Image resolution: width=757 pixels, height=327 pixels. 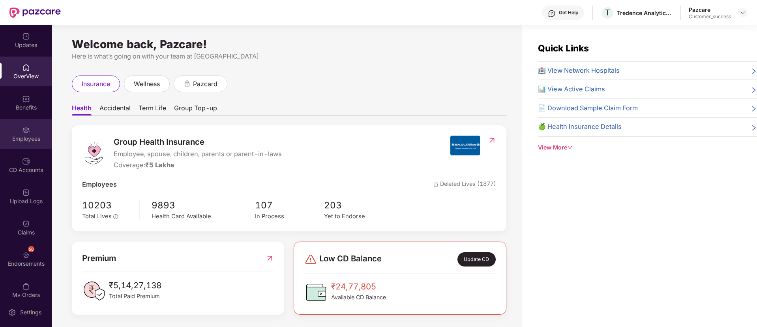 What do you see at coordinates (26, 286) in the screenshot?
I see `img: svg+xml;base64,PHN2ZyBpZD0iTXlfT3JkZXJzIiBkYXRhLW5hbWU9Ik15IE9yZGVycyIgeG1sbnM9Imh0dHA6Ly93d3cudz...` at bounding box center [26, 286].